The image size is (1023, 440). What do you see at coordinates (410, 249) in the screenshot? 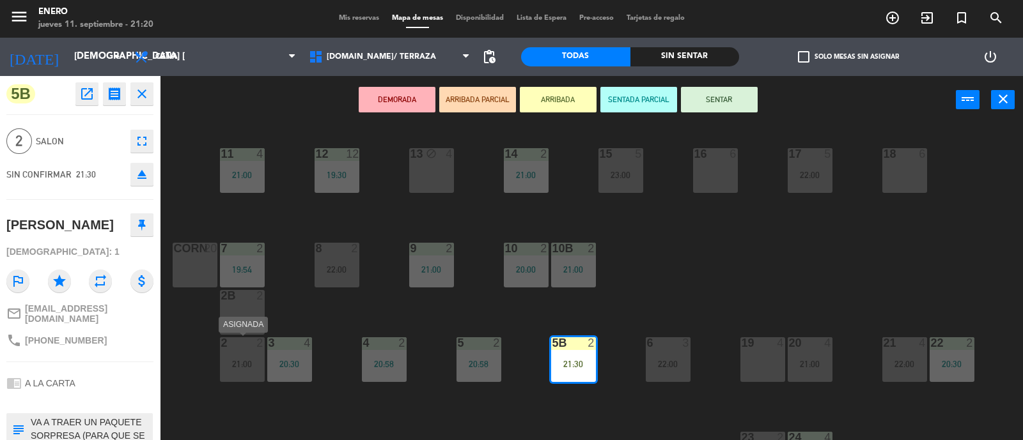
I see `div: 9` at bounding box center [410, 249].